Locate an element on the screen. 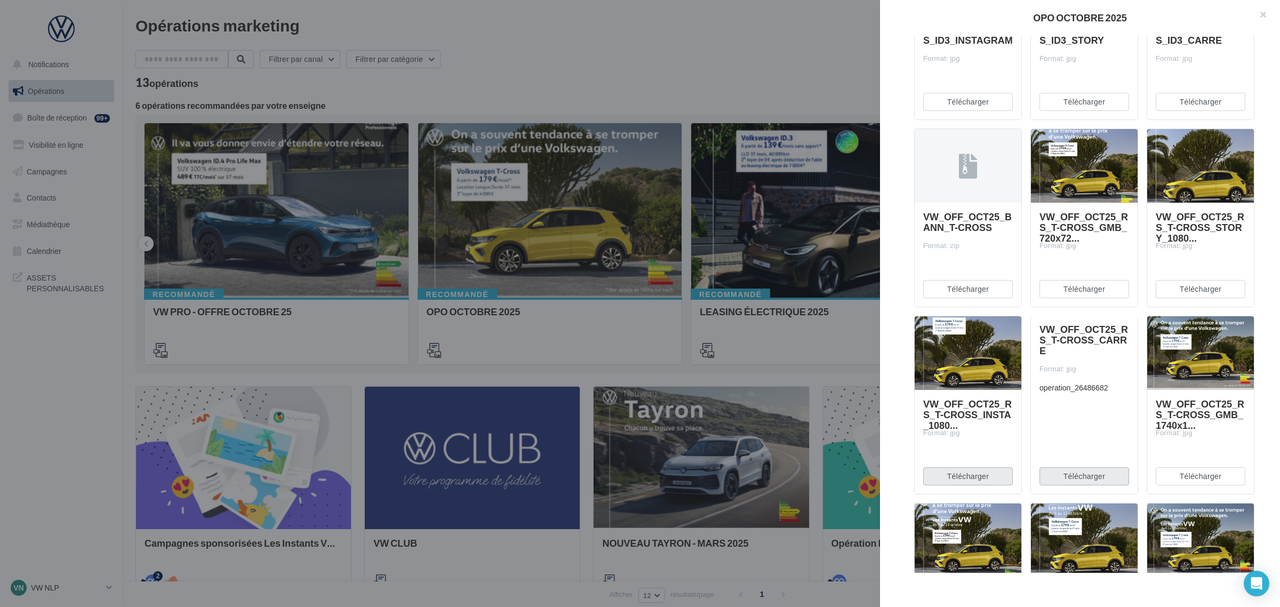 Image resolution: width=1280 pixels, height=607 pixels. span: VW_OFF_OCT25_BANN_T-CROSS is located at coordinates (967, 222).